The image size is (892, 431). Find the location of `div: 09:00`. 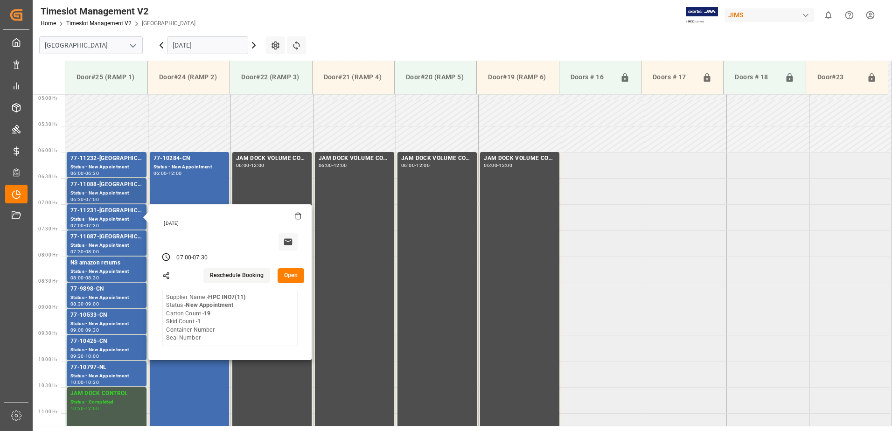

div: 09:00 is located at coordinates (77, 330).